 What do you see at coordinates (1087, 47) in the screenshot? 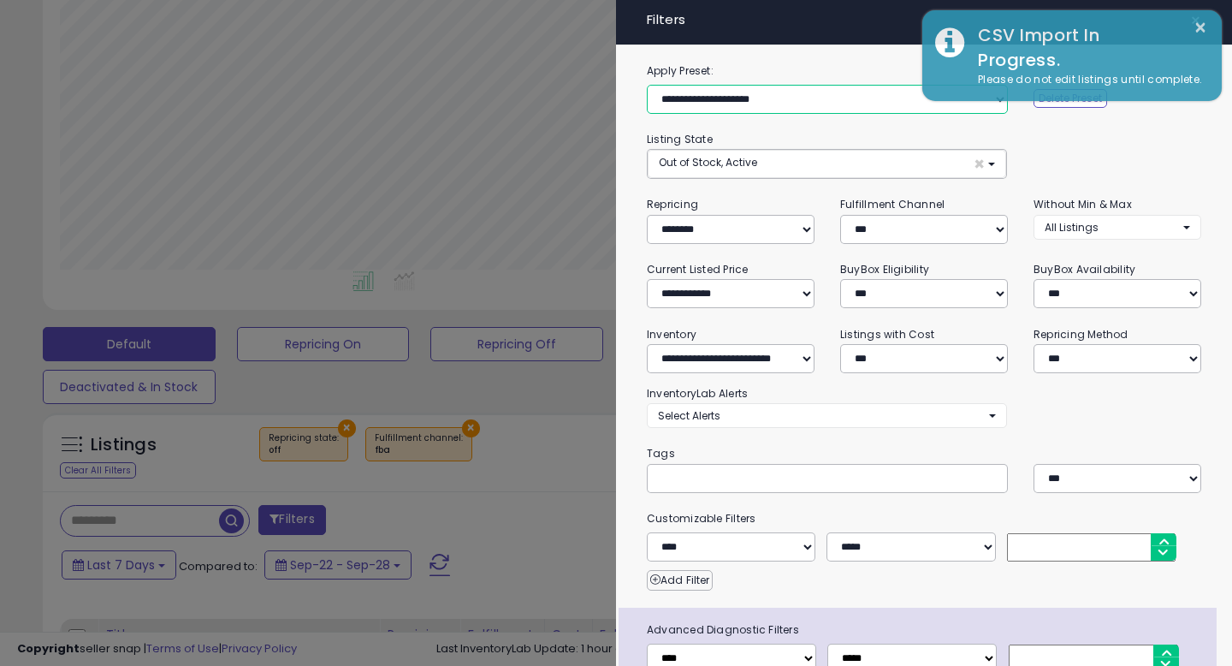
I see `div: CSV Import In Progress.` at bounding box center [1087, 47].